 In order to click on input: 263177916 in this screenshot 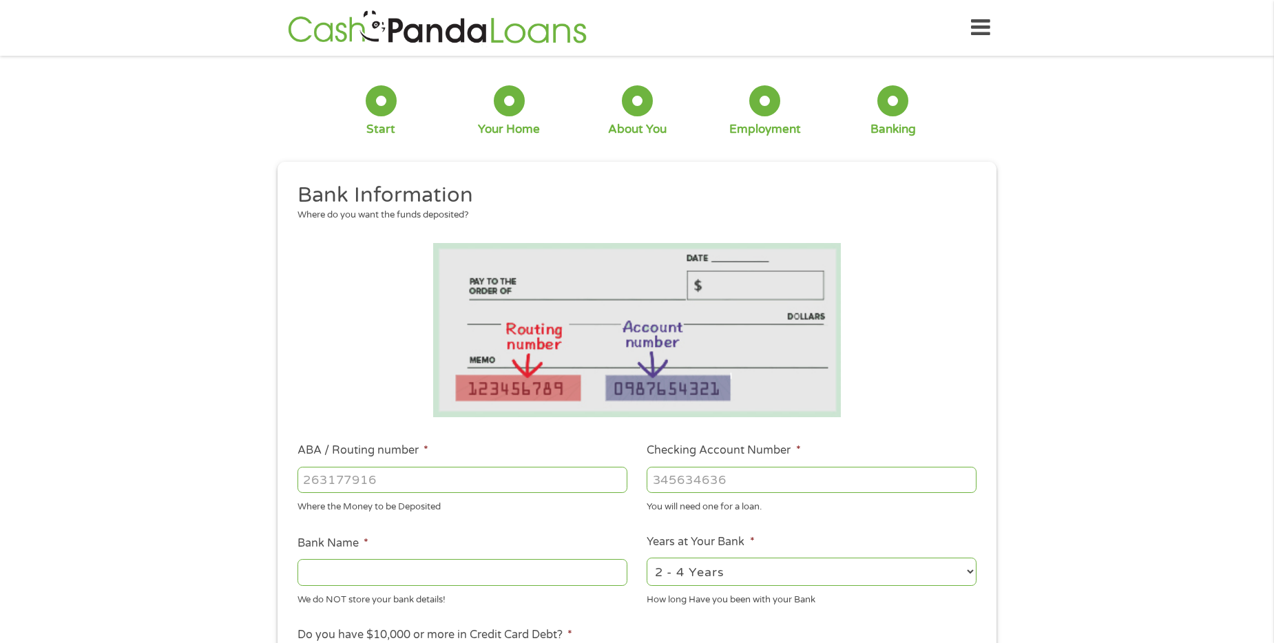, I will do `click(462, 480)`.